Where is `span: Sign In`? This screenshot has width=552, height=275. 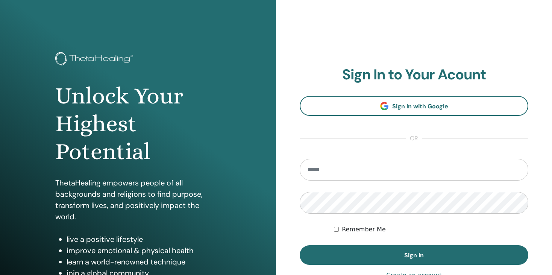 span: Sign In is located at coordinates (414, 255).